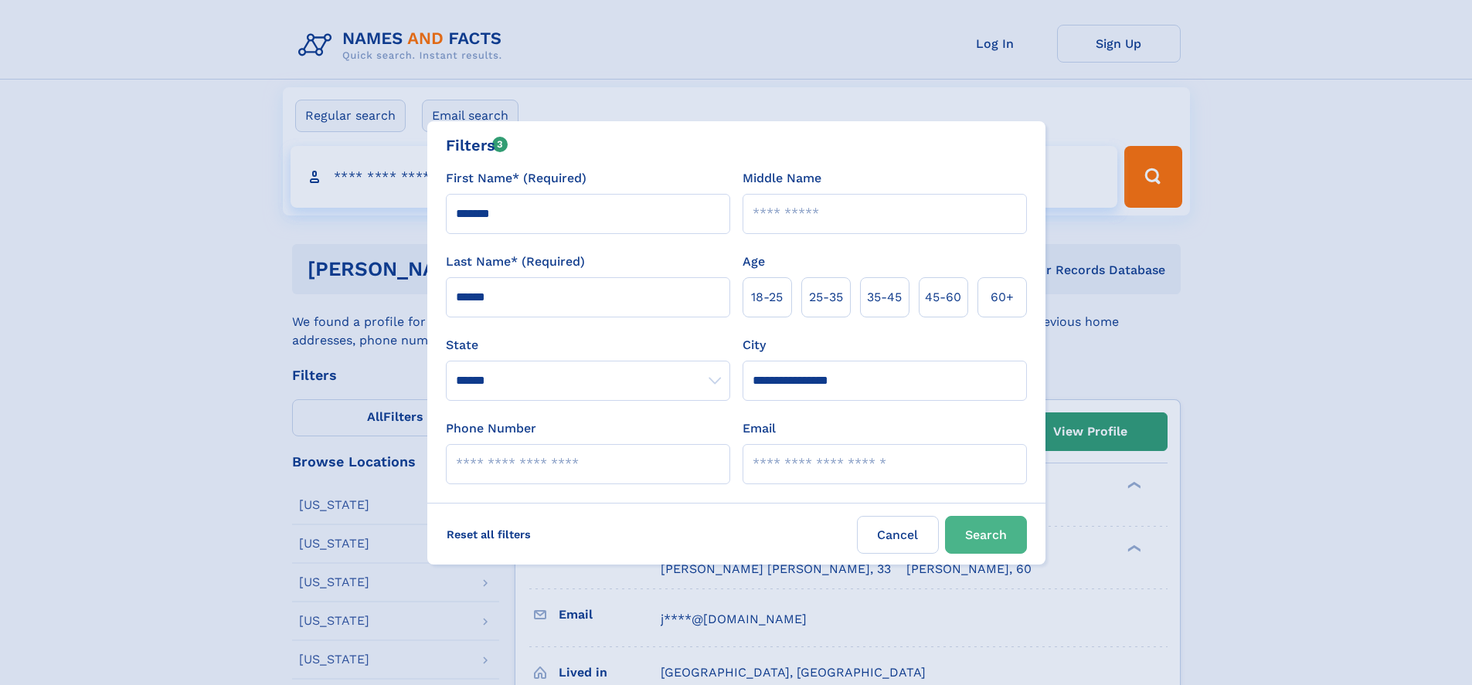  I want to click on button: Search, so click(986, 535).